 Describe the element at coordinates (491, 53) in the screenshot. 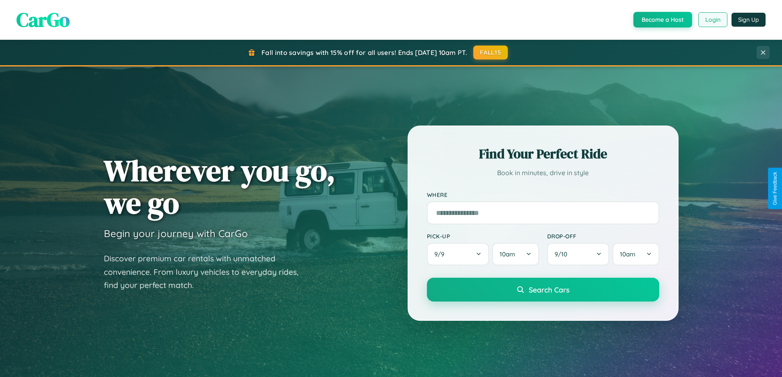

I see `button: FALL15` at that location.